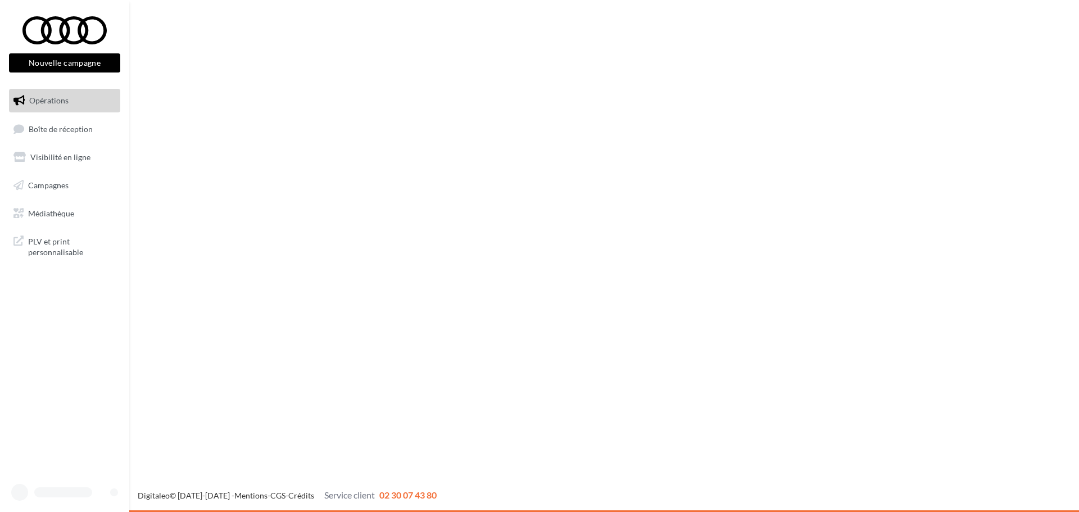  What do you see at coordinates (65, 101) in the screenshot?
I see `a: Opérations` at bounding box center [65, 101].